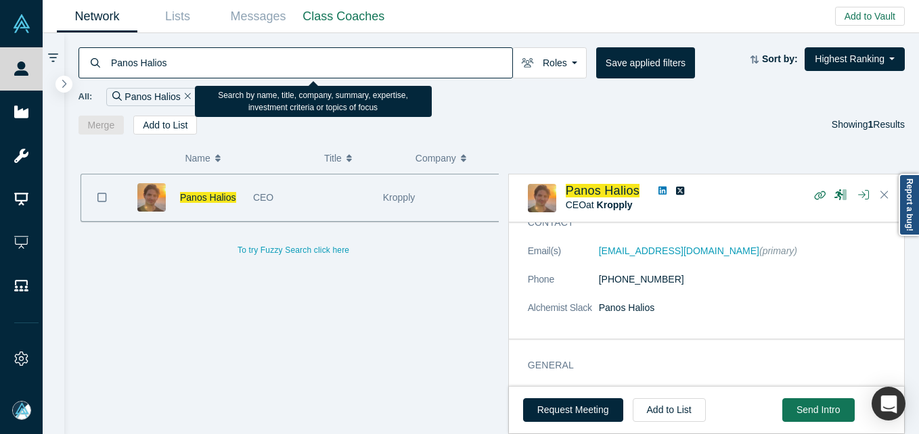  What do you see at coordinates (363, 158) in the screenshot?
I see `button: Title` at bounding box center [363, 158].